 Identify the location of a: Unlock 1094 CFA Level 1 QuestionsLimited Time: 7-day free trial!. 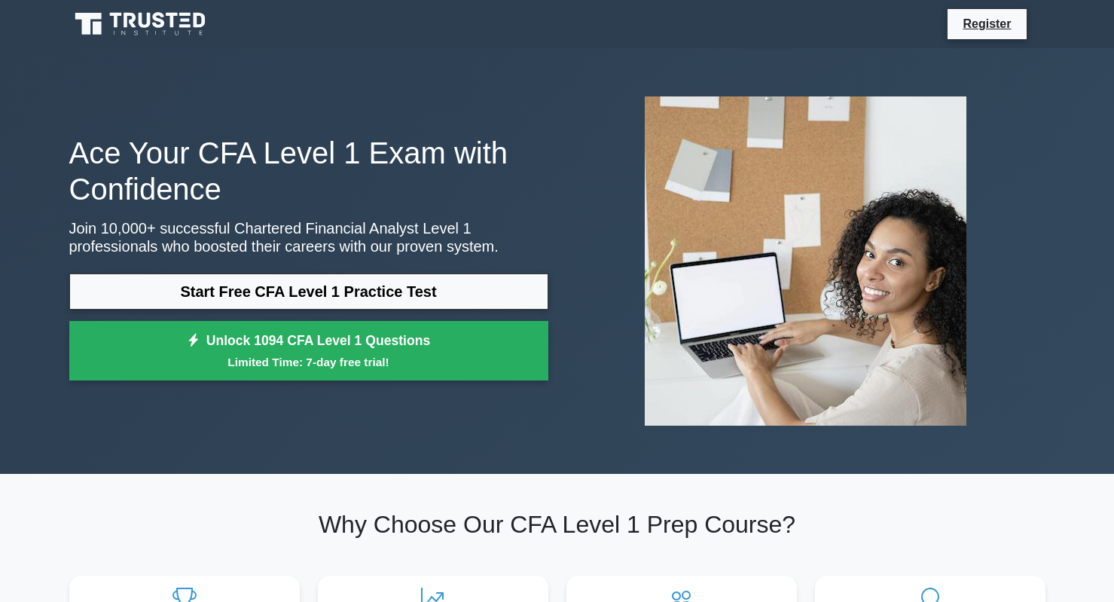
(309, 351).